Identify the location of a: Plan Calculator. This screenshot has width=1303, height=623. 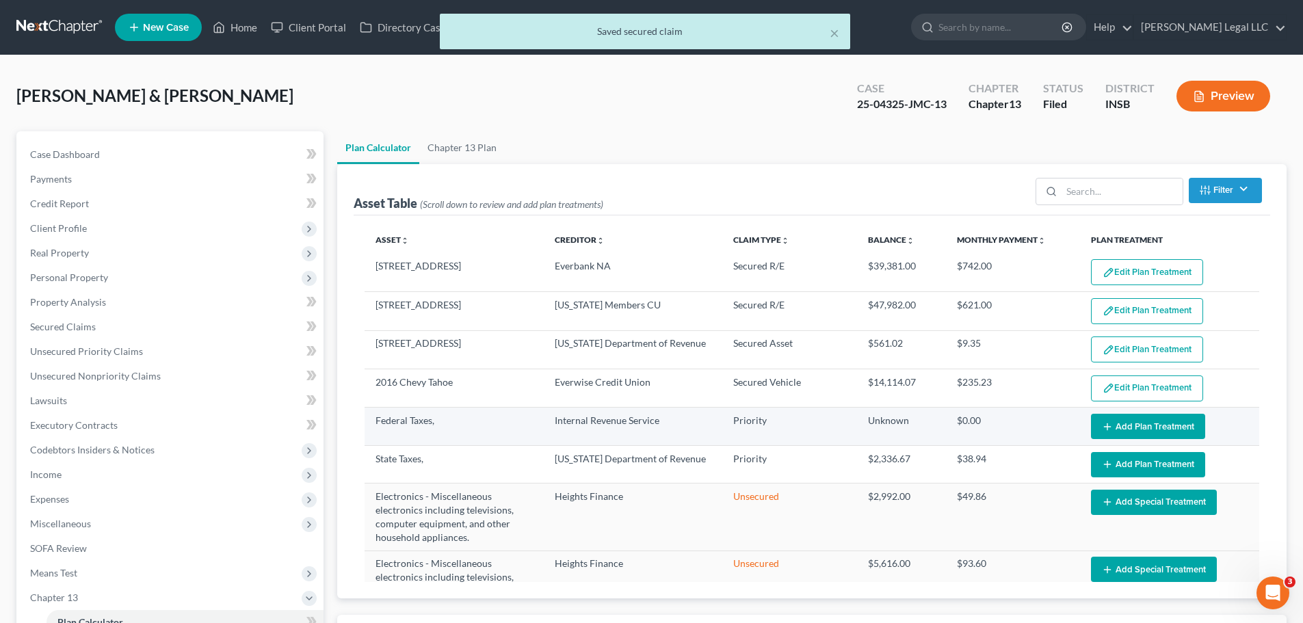
(378, 148).